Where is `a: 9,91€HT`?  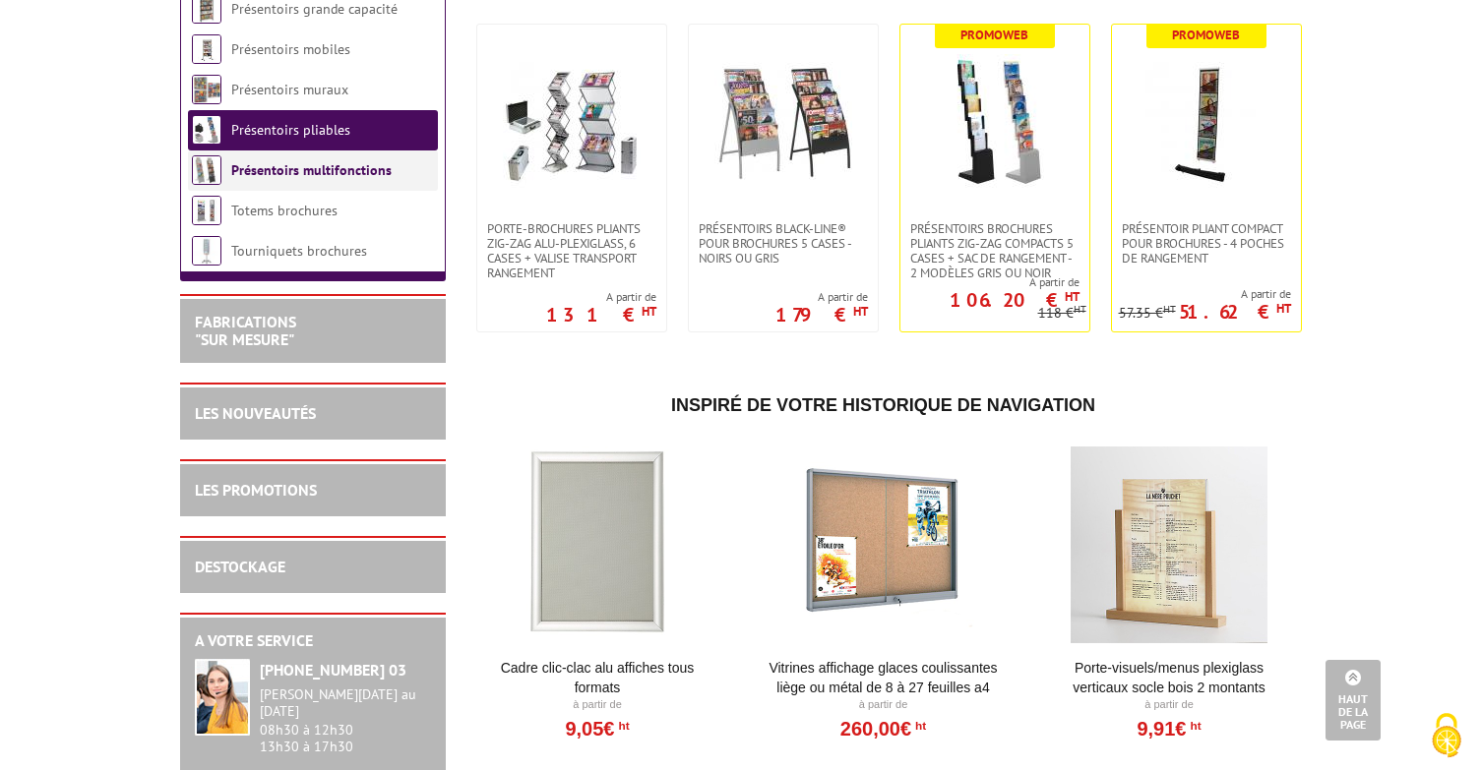 a: 9,91€HT is located at coordinates (1168, 729).